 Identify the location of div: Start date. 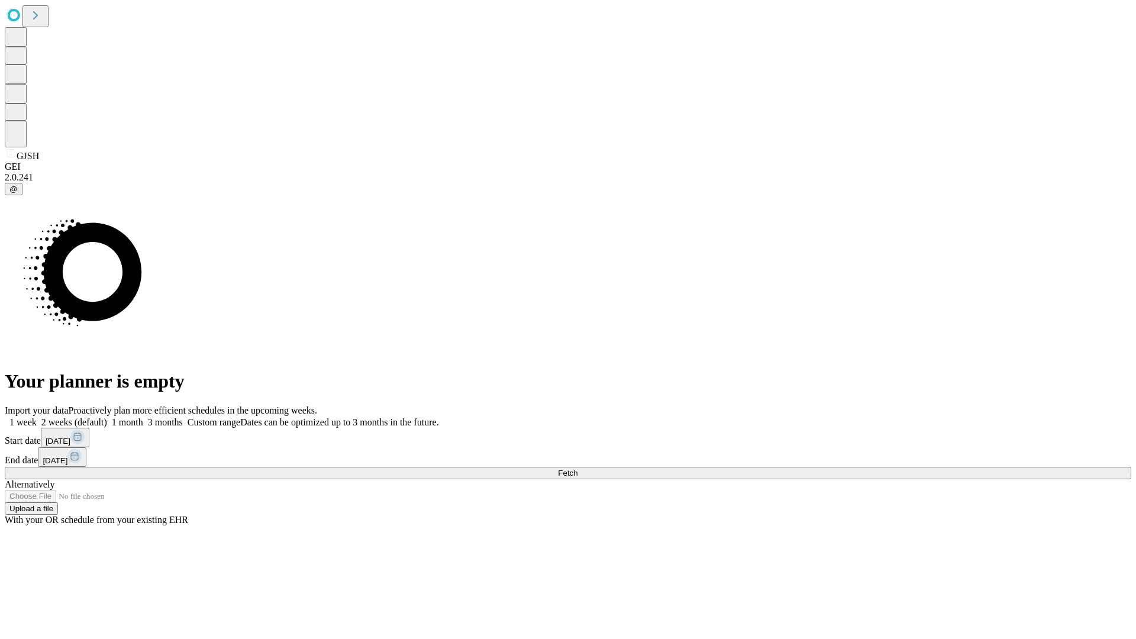
(568, 437).